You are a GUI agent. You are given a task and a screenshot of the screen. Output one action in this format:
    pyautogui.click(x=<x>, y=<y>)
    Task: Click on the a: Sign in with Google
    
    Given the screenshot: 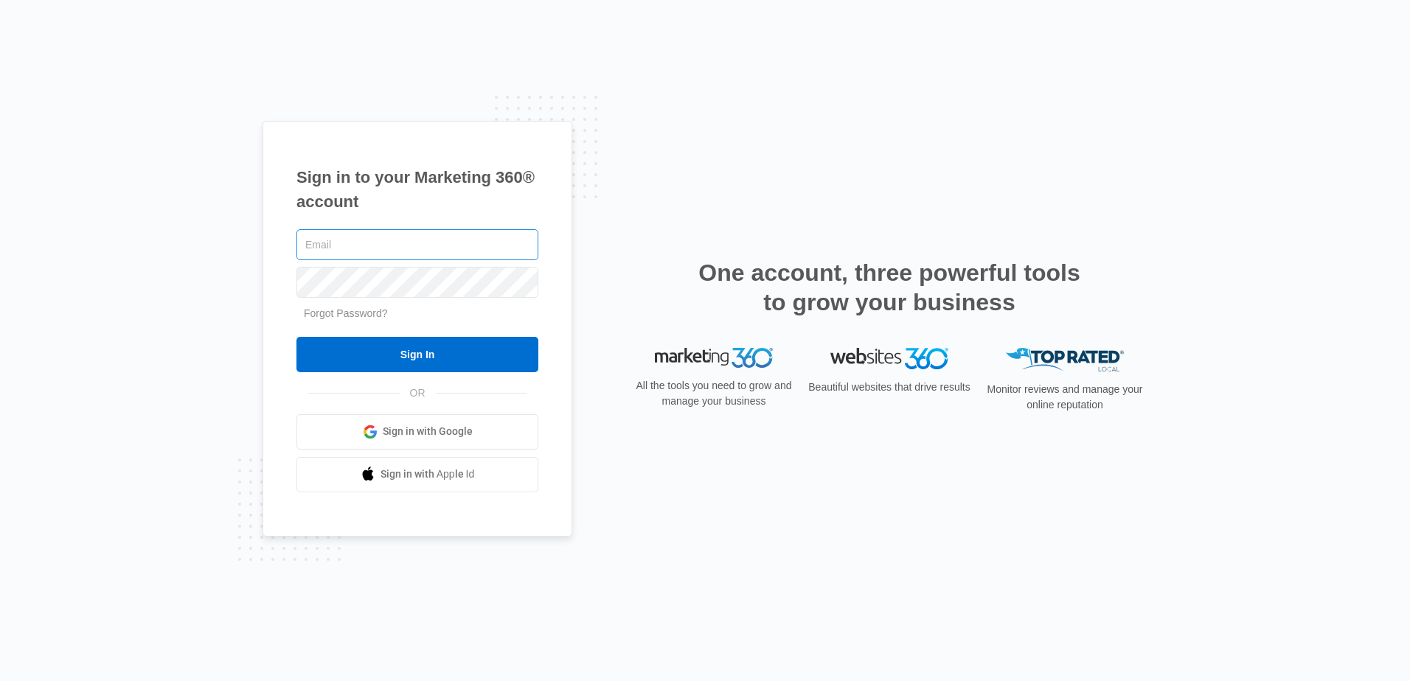 What is the action you would take?
    pyautogui.click(x=417, y=432)
    